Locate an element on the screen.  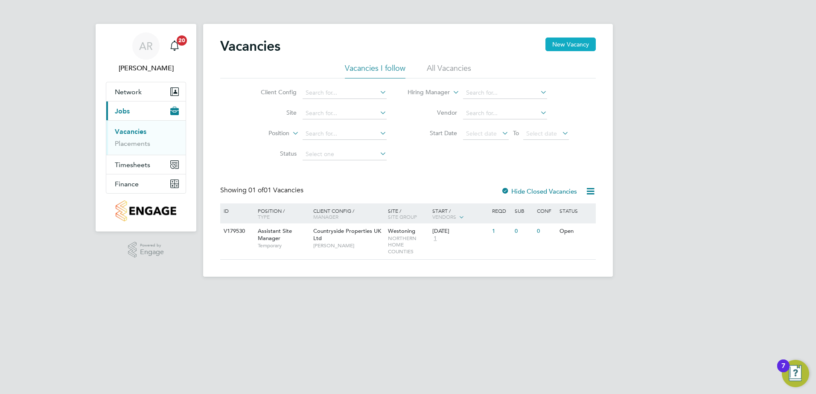
div: Showing is located at coordinates (262, 190).